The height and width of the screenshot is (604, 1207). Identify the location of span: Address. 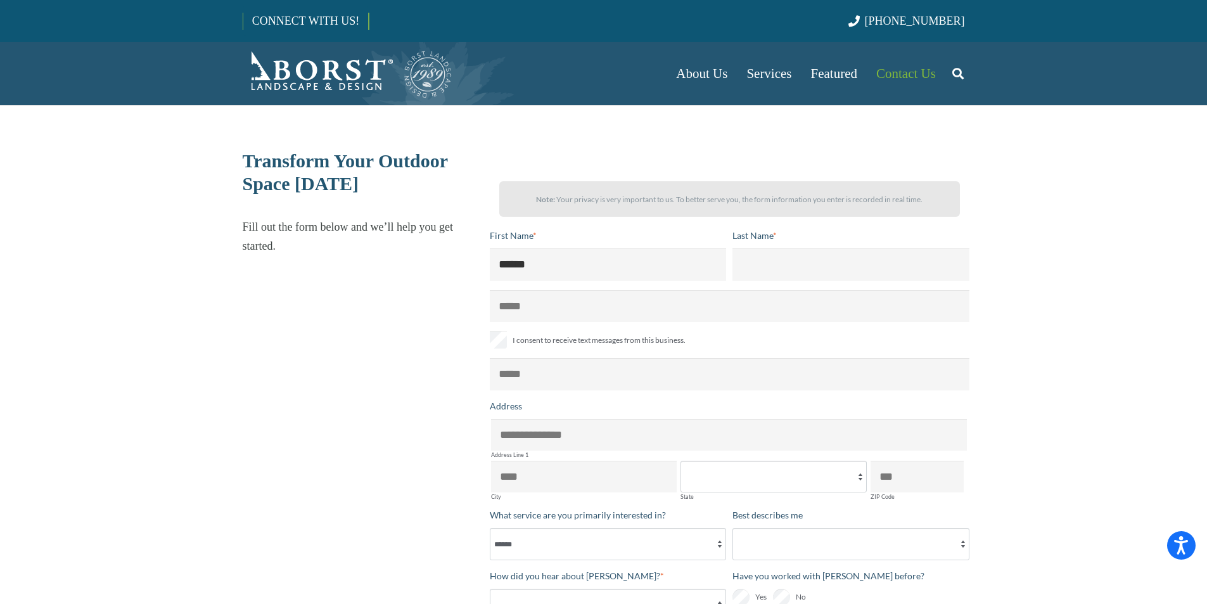
(505, 405).